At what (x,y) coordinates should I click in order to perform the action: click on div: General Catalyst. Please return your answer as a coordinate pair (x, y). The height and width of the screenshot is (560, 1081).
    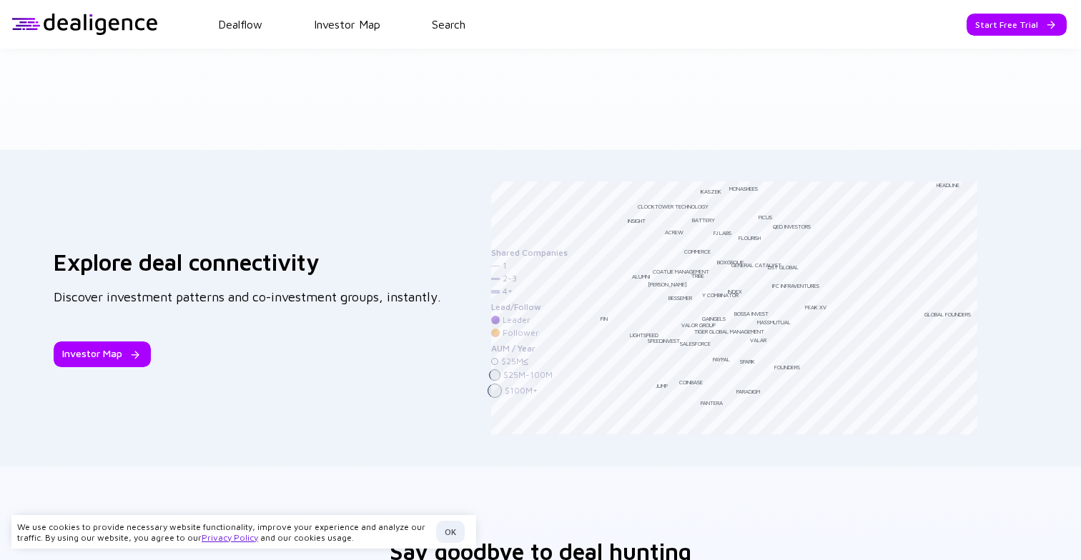
    Looking at the image, I should click on (756, 265).